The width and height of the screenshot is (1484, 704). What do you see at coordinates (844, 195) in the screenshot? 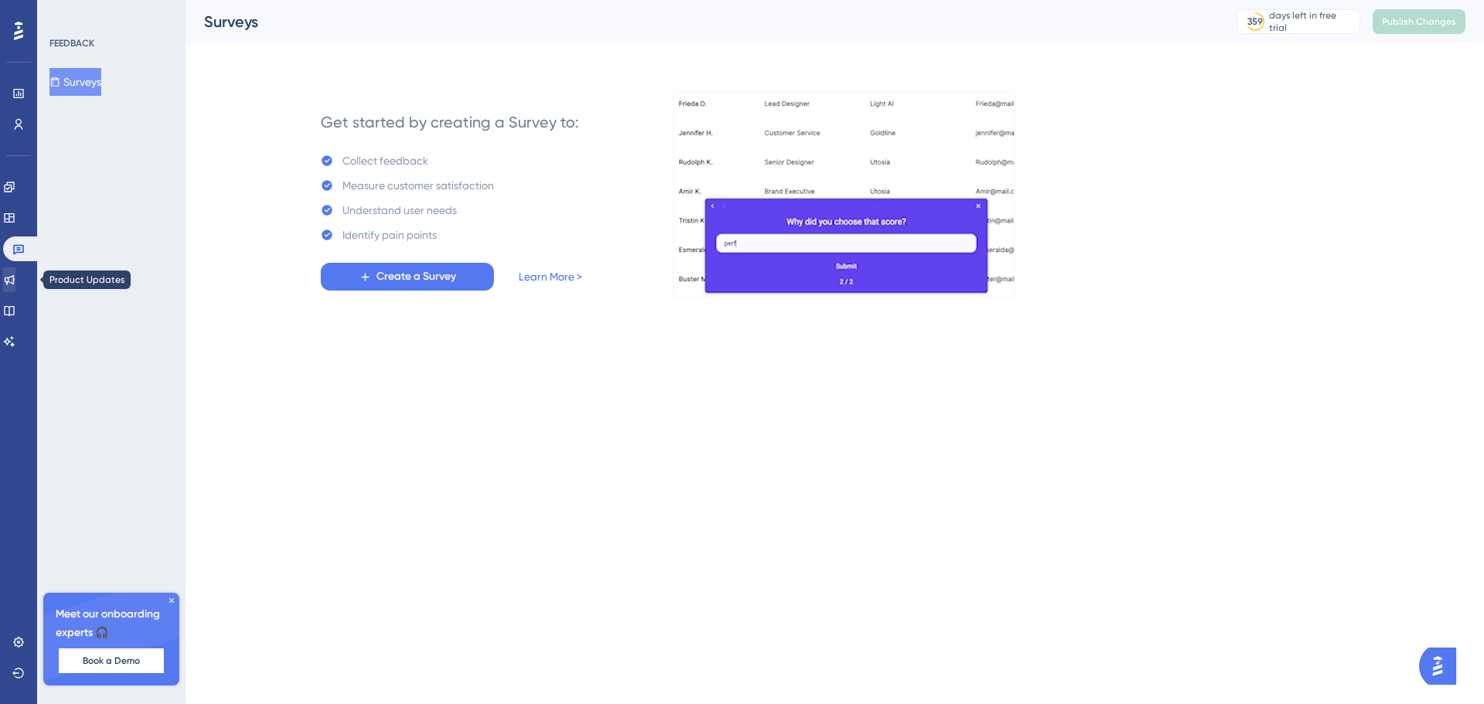
I see `img: b81bf5b5c10d0e3e90f664060979471a.gif` at bounding box center [844, 195].